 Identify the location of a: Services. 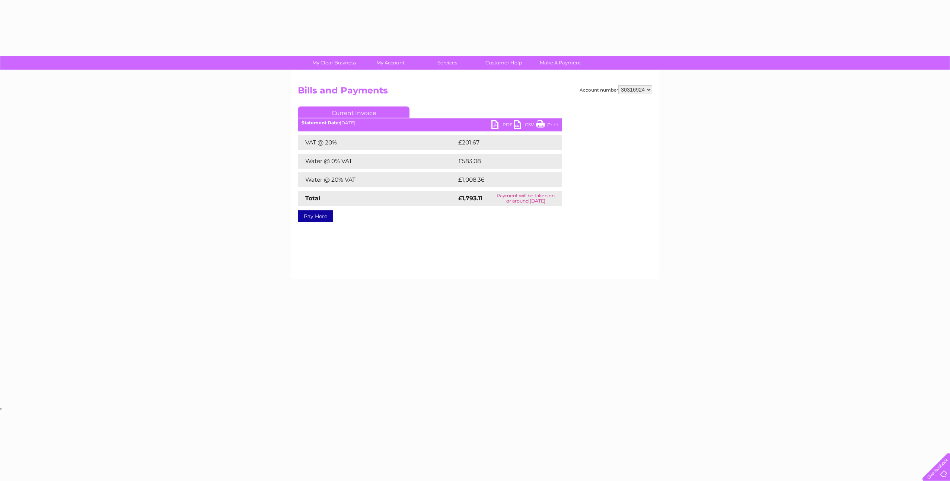
(447, 63).